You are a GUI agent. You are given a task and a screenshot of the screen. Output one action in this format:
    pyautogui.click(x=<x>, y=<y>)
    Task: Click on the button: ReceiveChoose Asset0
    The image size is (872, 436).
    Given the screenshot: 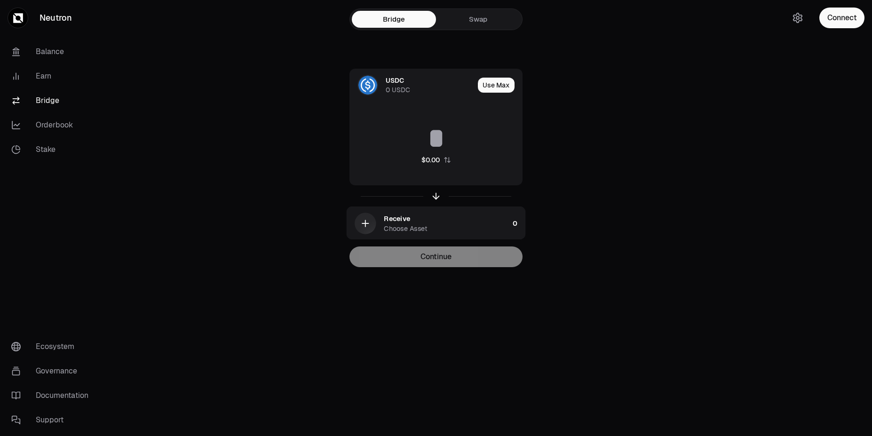 What is the action you would take?
    pyautogui.click(x=436, y=223)
    